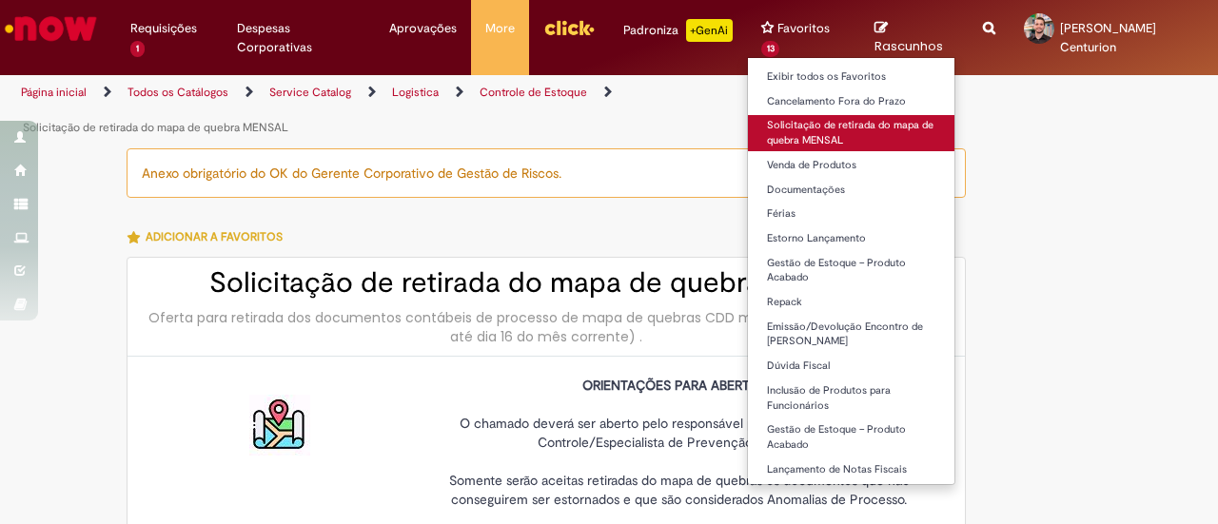 The width and height of the screenshot is (1218, 524). I want to click on h2: Solicitação de retirada do mapa de quebra MENSAL, so click(546, 283).